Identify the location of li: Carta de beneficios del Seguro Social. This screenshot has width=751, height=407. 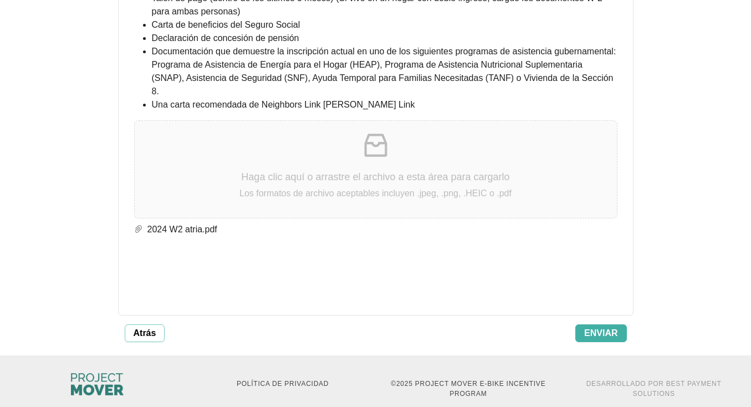
(385, 25).